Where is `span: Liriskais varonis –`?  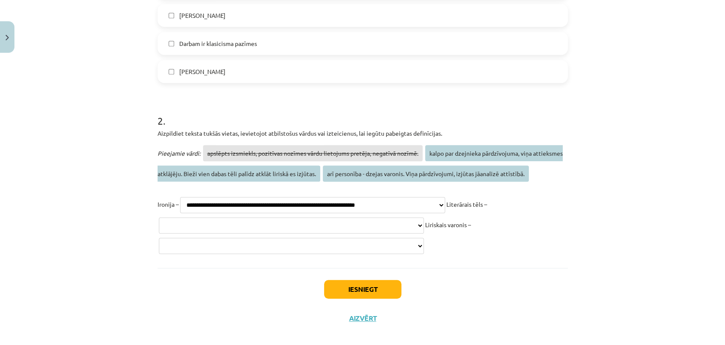 span: Liriskais varonis – is located at coordinates (448, 224).